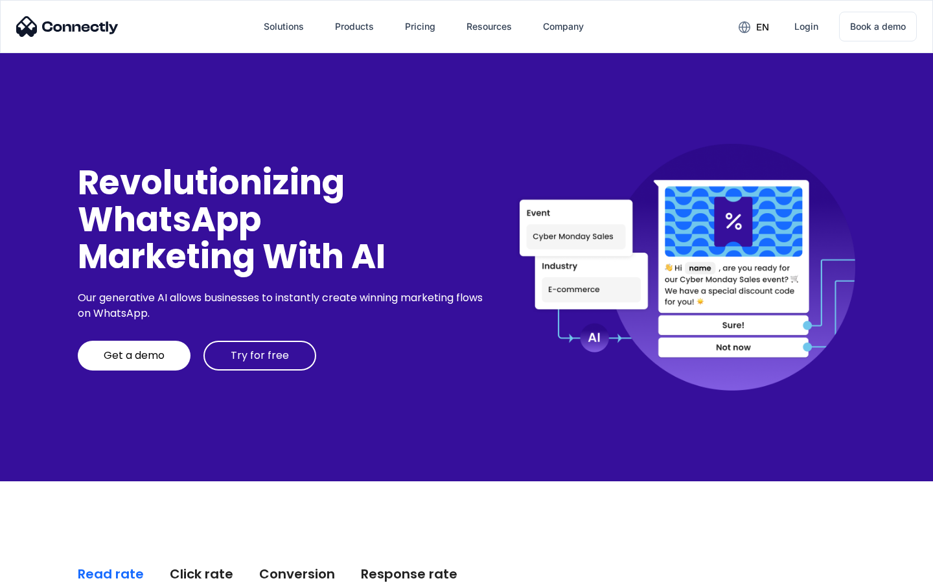  Describe the element at coordinates (297, 574) in the screenshot. I see `div: Conversion` at that location.